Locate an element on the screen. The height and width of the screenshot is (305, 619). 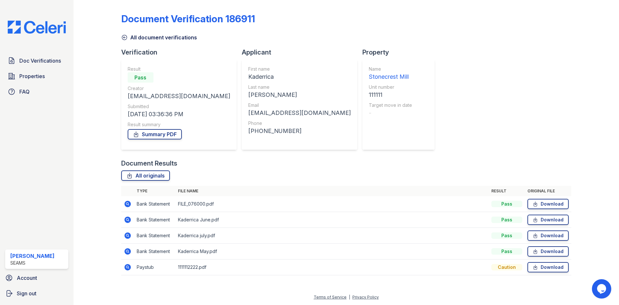
div: Document Results is located at coordinates (149, 163).